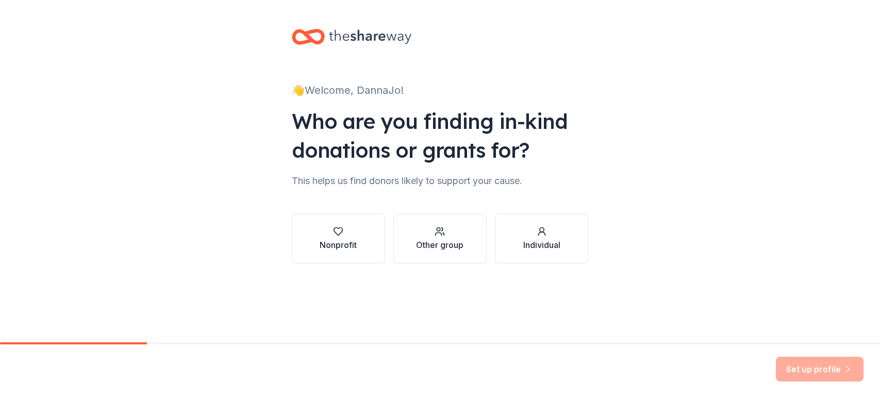 The height and width of the screenshot is (398, 880). Describe the element at coordinates (541, 239) in the screenshot. I see `button: Individual` at that location.